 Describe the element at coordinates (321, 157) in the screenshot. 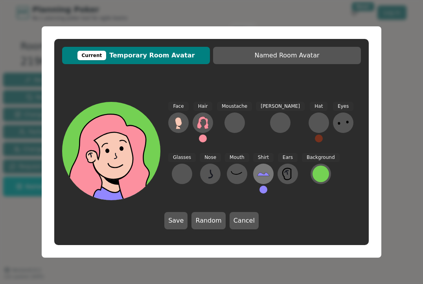

I see `span: Background` at that location.